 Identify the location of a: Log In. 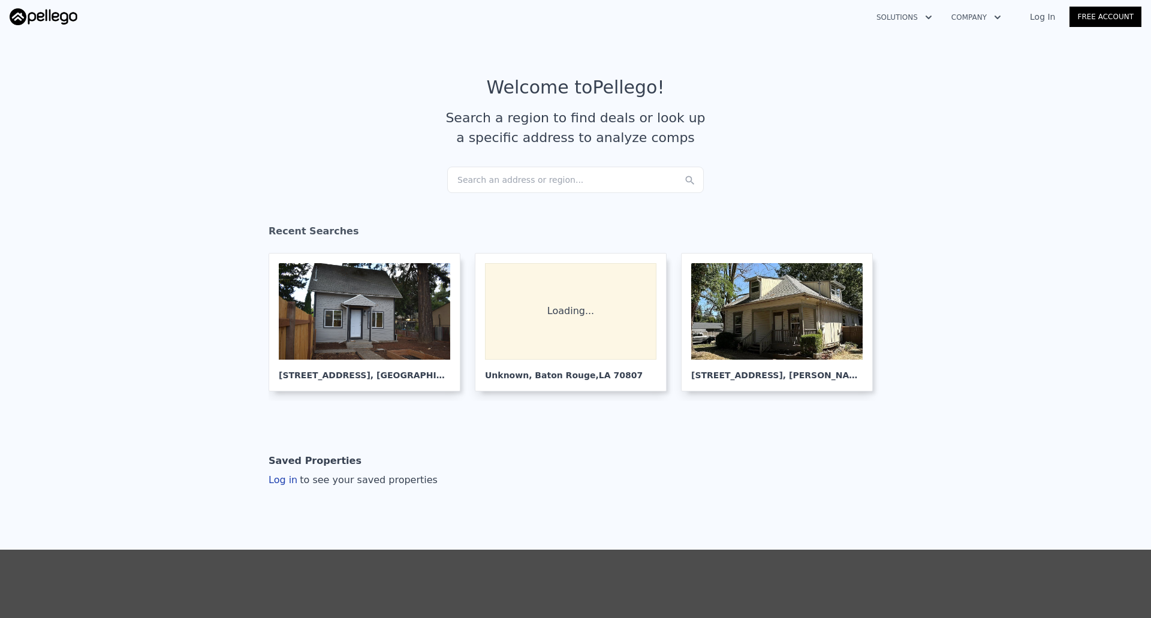
(1043, 17).